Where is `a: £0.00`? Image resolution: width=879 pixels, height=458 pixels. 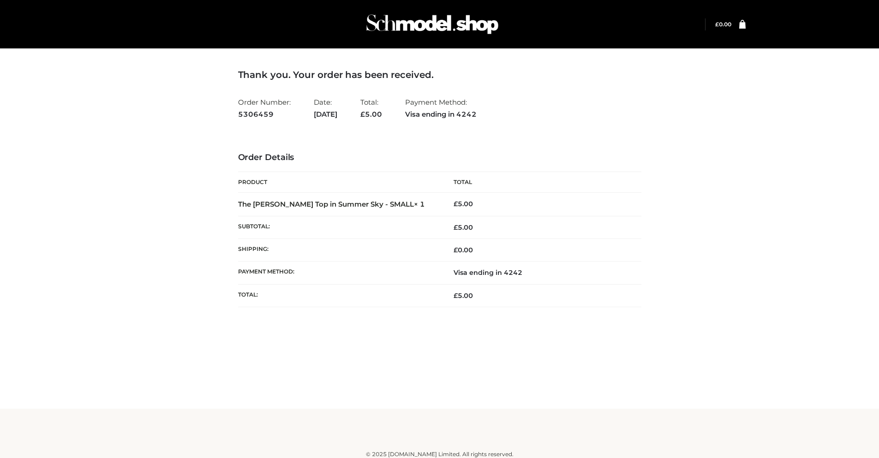 a: £0.00 is located at coordinates (723, 24).